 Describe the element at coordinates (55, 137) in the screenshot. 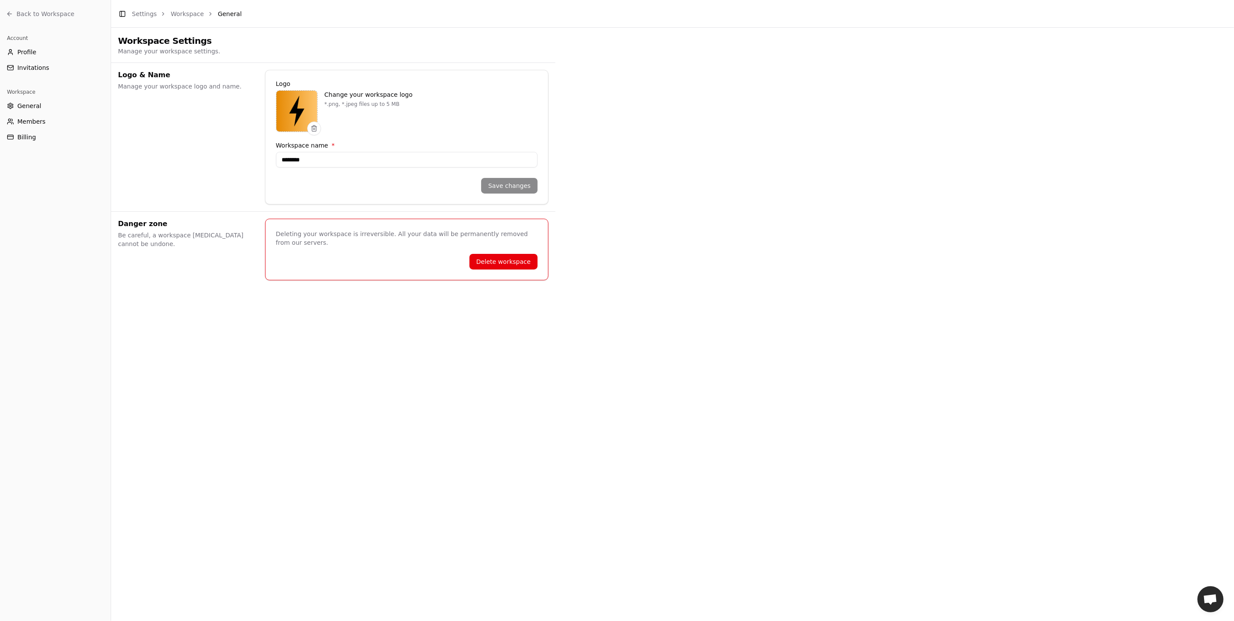

I see `a: Billing` at that location.